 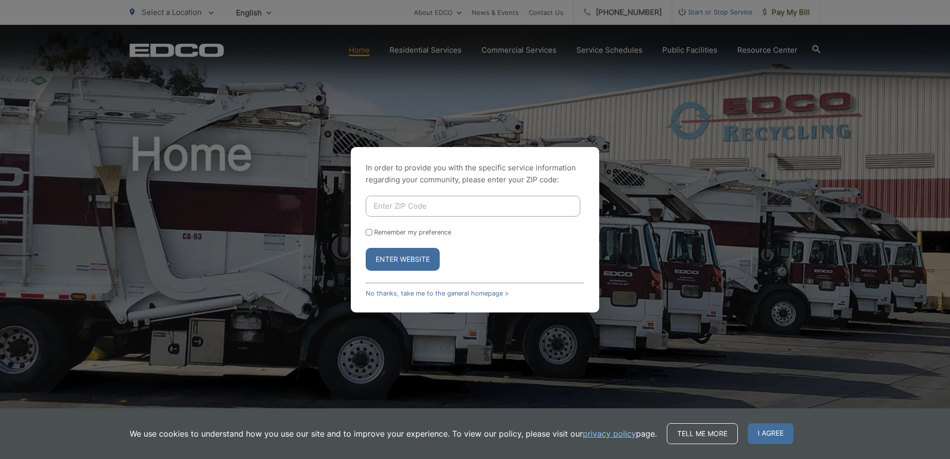 What do you see at coordinates (393, 434) in the screenshot?
I see `p: We use cookies to understand how you use our site and to improve your experience. To view our pol...` at bounding box center [393, 434].